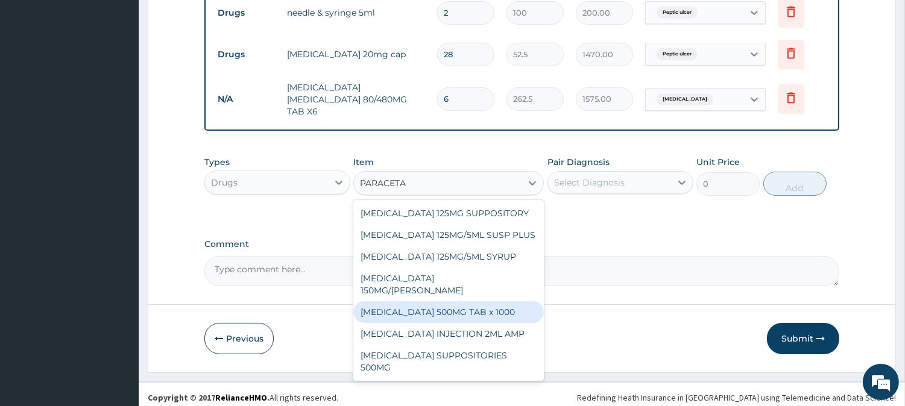 This screenshot has height=406, width=905. What do you see at coordinates (212, 20) in the screenshot?
I see `div: Minimize live chat window` at bounding box center [212, 20].